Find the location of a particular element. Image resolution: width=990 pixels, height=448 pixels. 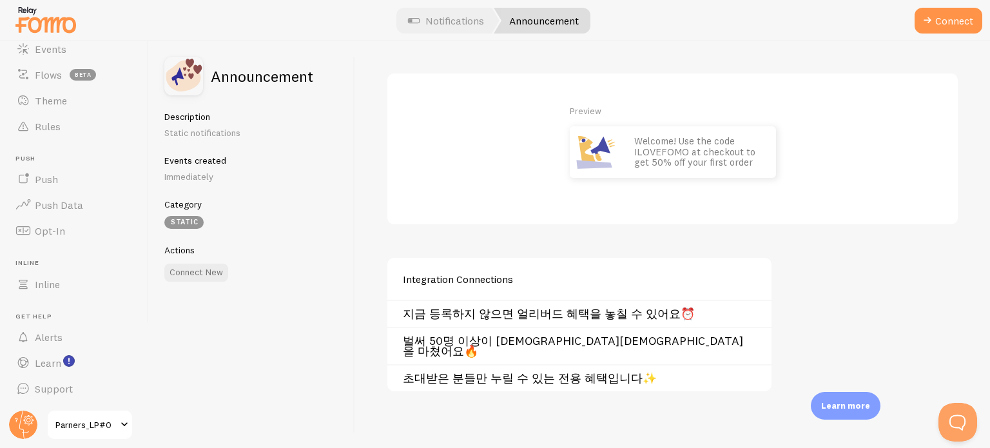

div: Integration Connections is located at coordinates (579, 278).